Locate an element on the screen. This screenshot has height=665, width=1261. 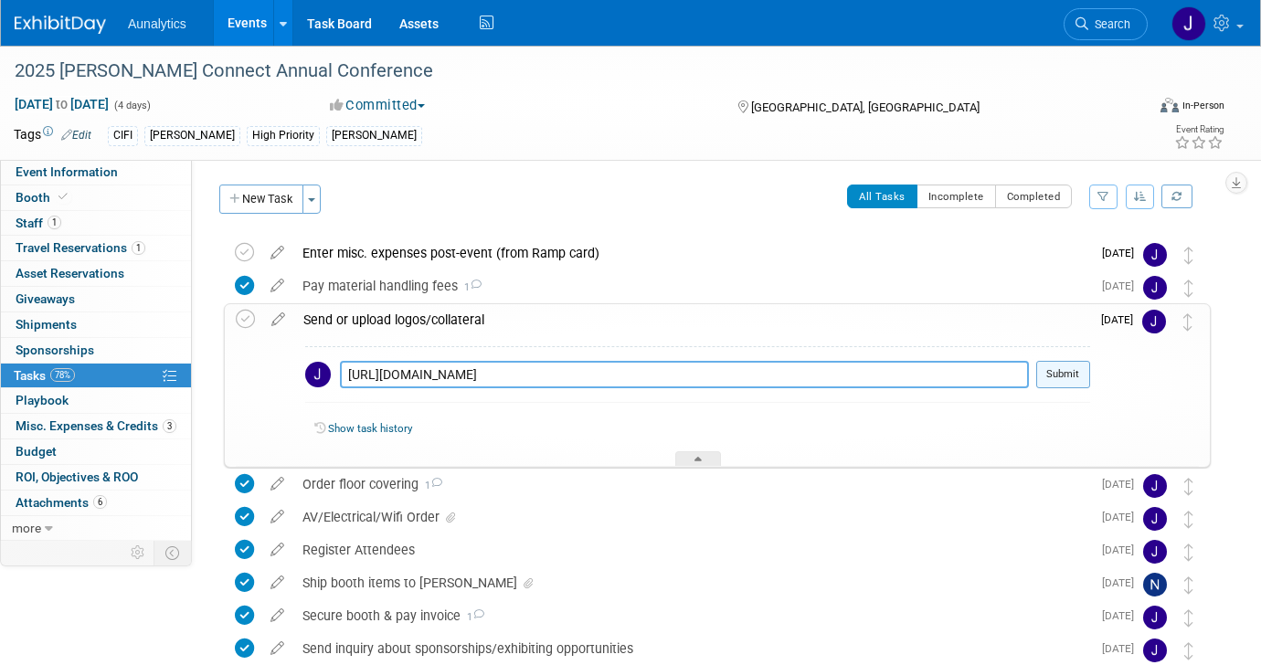
span: Misc. Expenses & Credits is located at coordinates (96, 426).